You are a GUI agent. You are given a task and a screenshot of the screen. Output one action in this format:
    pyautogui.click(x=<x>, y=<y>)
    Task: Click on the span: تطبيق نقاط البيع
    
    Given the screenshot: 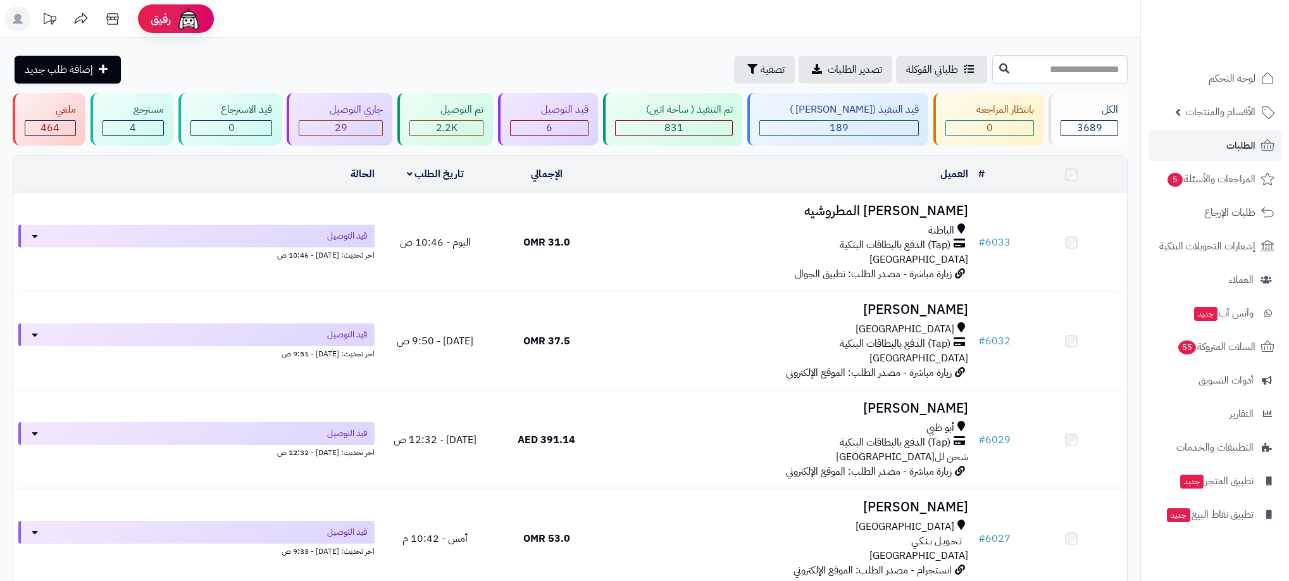 What is the action you would take?
    pyautogui.click(x=1210, y=515)
    